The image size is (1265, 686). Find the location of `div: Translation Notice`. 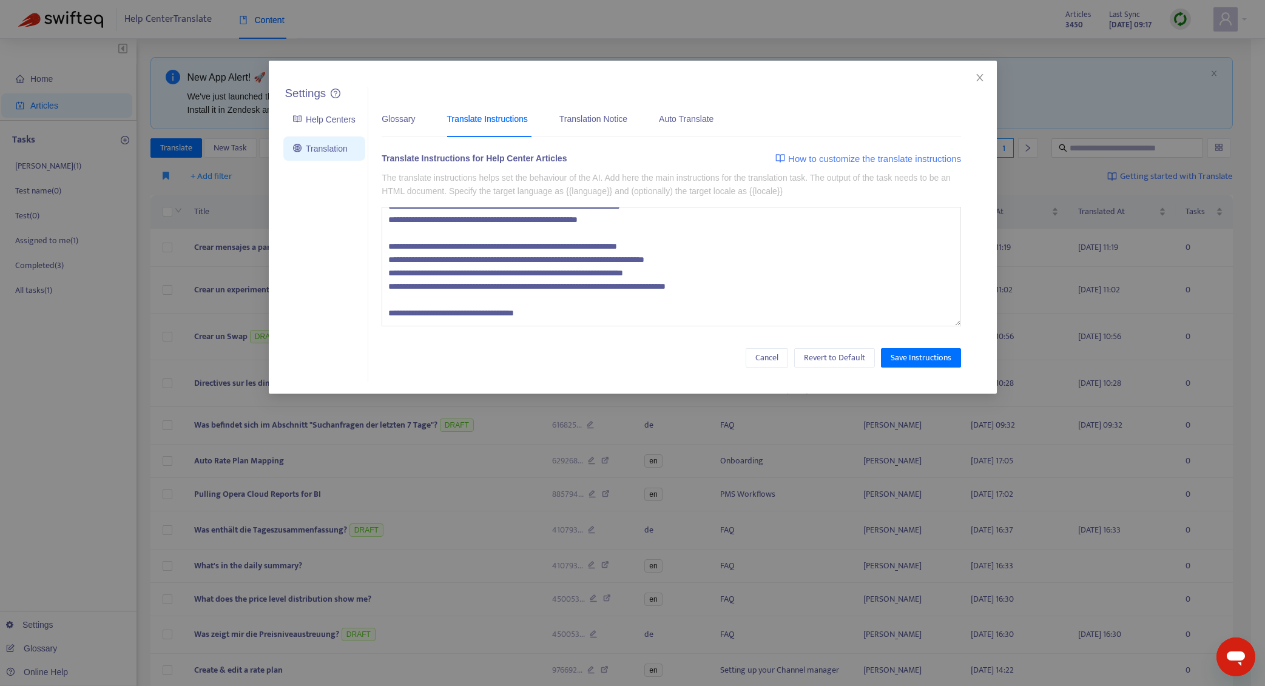

div: Translation Notice is located at coordinates (593, 119).